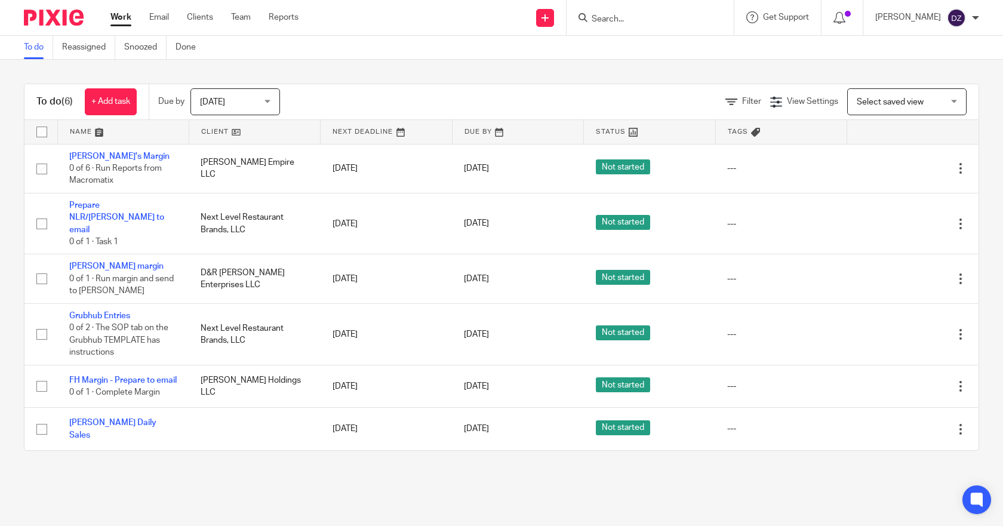 The width and height of the screenshot is (1003, 526). I want to click on span: 0 of 1 · Complete Margin, so click(115, 392).